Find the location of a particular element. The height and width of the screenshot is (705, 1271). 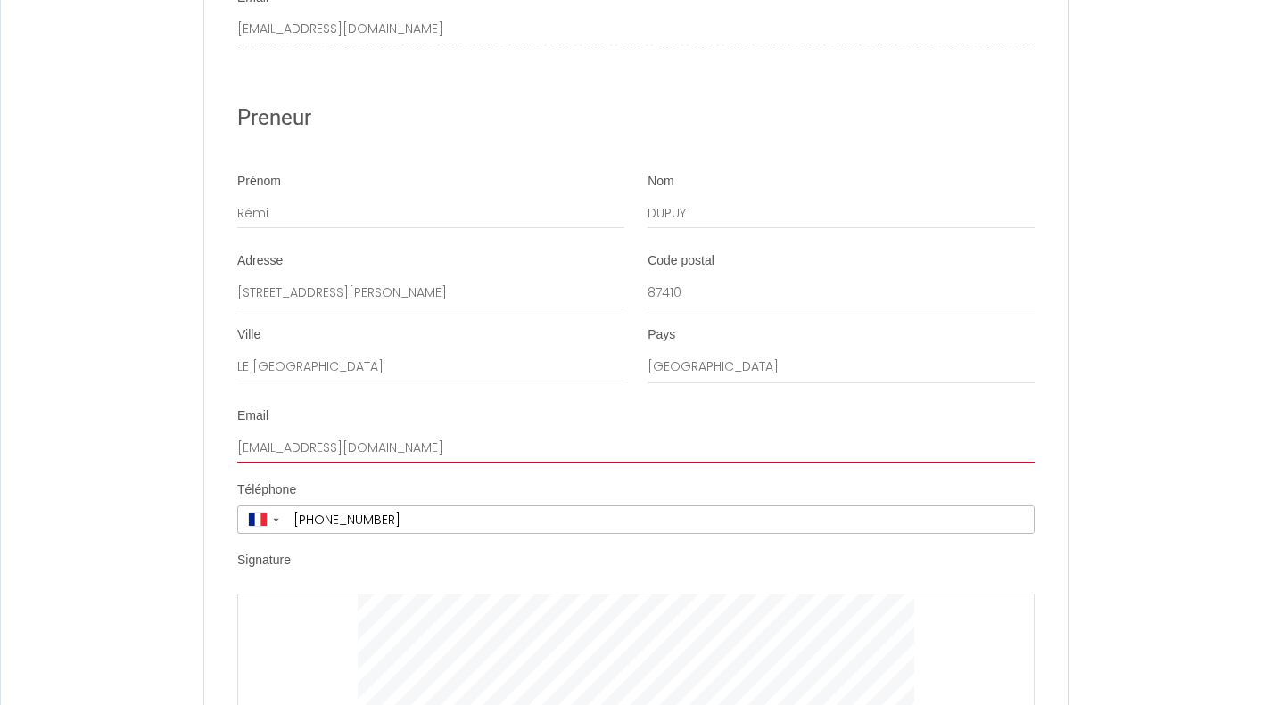

label: Prénom is located at coordinates (259, 182).